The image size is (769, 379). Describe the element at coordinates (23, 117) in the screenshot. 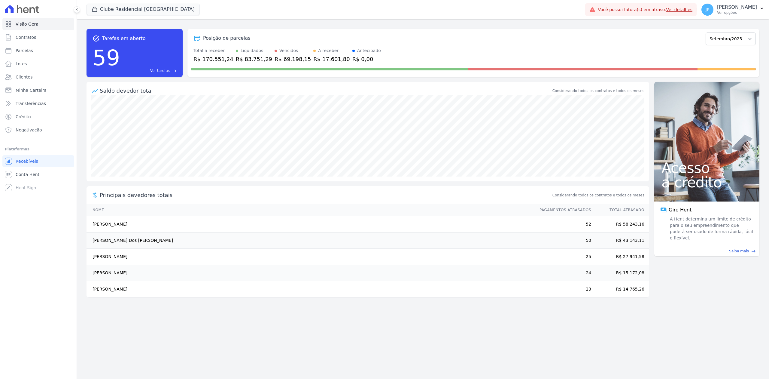

I see `span: Crédito` at that location.